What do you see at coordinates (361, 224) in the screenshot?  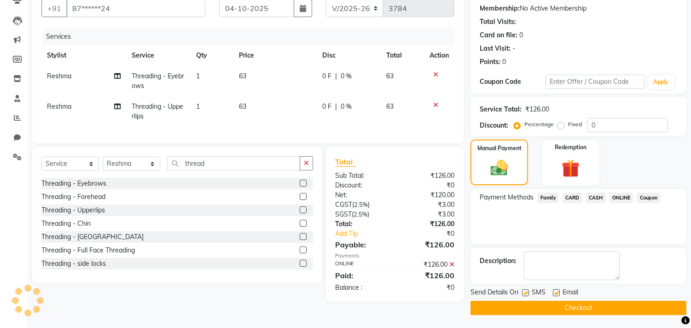 I see `div: Total:` at bounding box center [361, 224].